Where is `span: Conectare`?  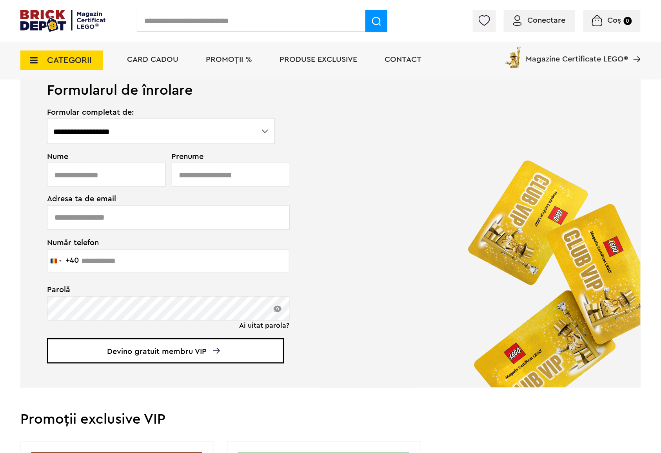 span: Conectare is located at coordinates (546, 20).